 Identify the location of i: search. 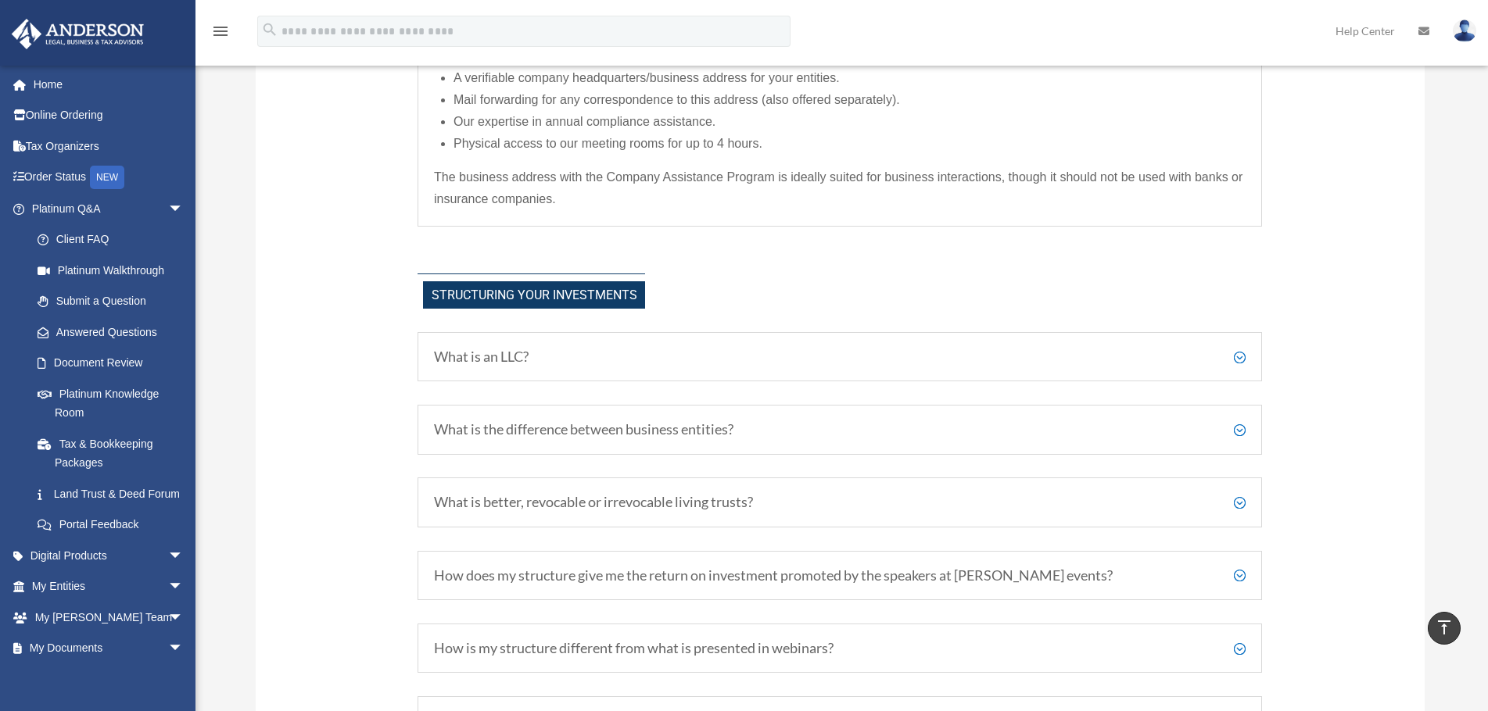
(270, 30).